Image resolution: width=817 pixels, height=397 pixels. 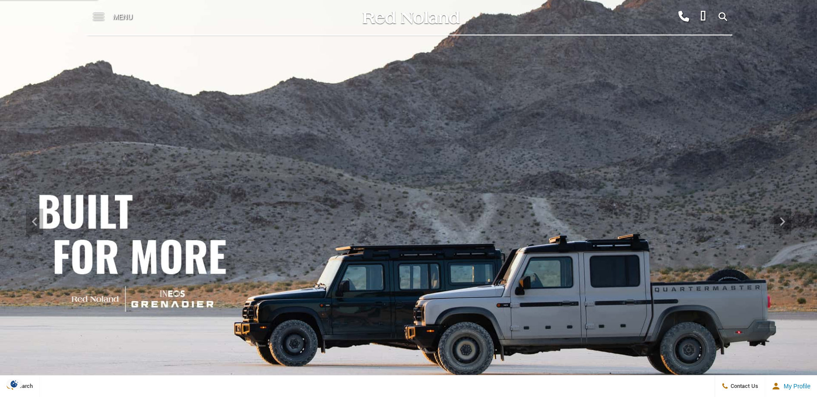 I want to click on div: Next, so click(x=782, y=221).